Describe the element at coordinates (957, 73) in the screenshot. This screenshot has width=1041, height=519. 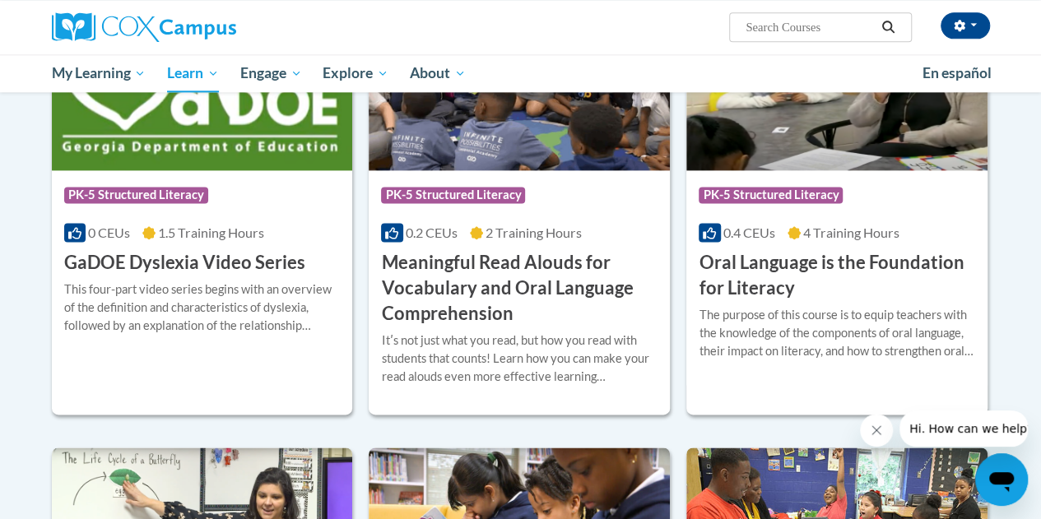
I see `a: En español` at that location.